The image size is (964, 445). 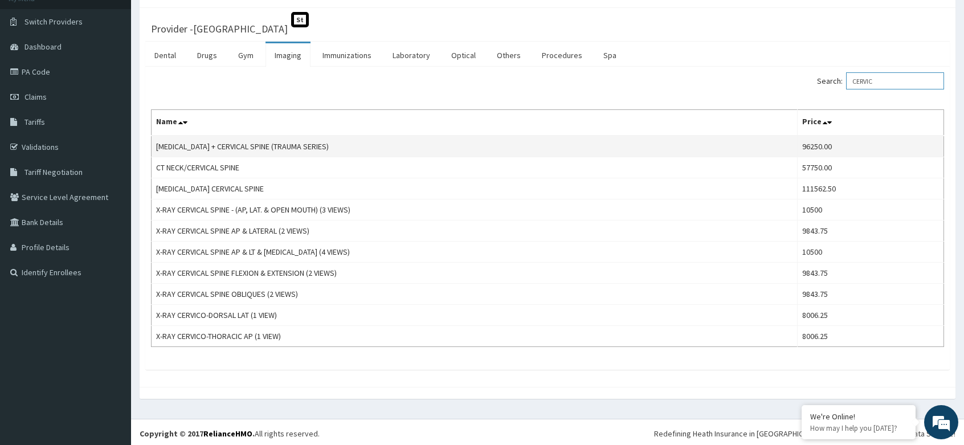 What do you see at coordinates (858, 416) in the screenshot?
I see `div: We're Online!` at bounding box center [858, 416].